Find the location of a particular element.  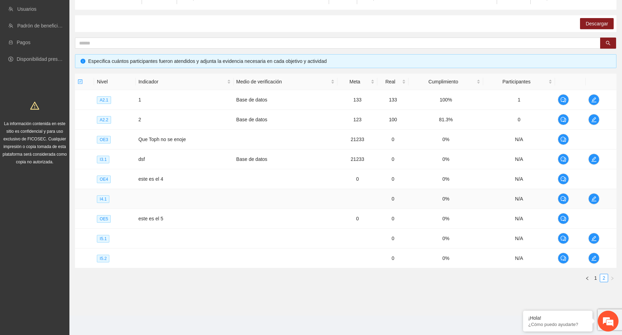

span: right is located at coordinates (613, 278).